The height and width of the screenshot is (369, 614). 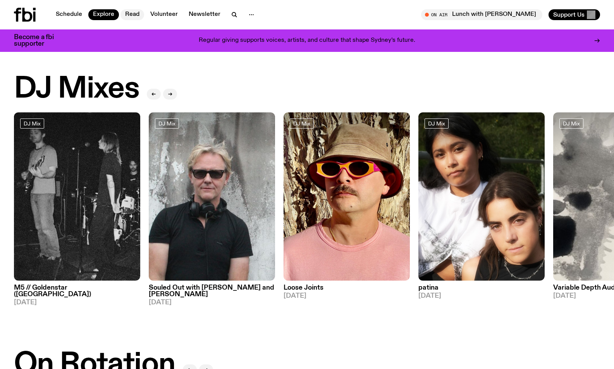 What do you see at coordinates (69, 15) in the screenshot?
I see `a: Schedule` at bounding box center [69, 15].